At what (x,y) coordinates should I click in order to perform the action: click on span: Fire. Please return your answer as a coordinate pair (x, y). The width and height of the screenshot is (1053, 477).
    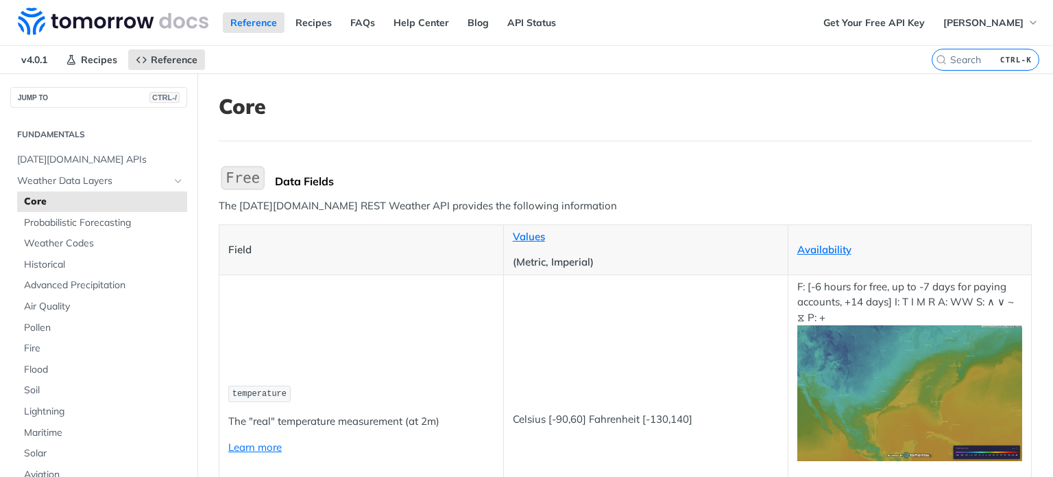
    Looking at the image, I should click on (104, 348).